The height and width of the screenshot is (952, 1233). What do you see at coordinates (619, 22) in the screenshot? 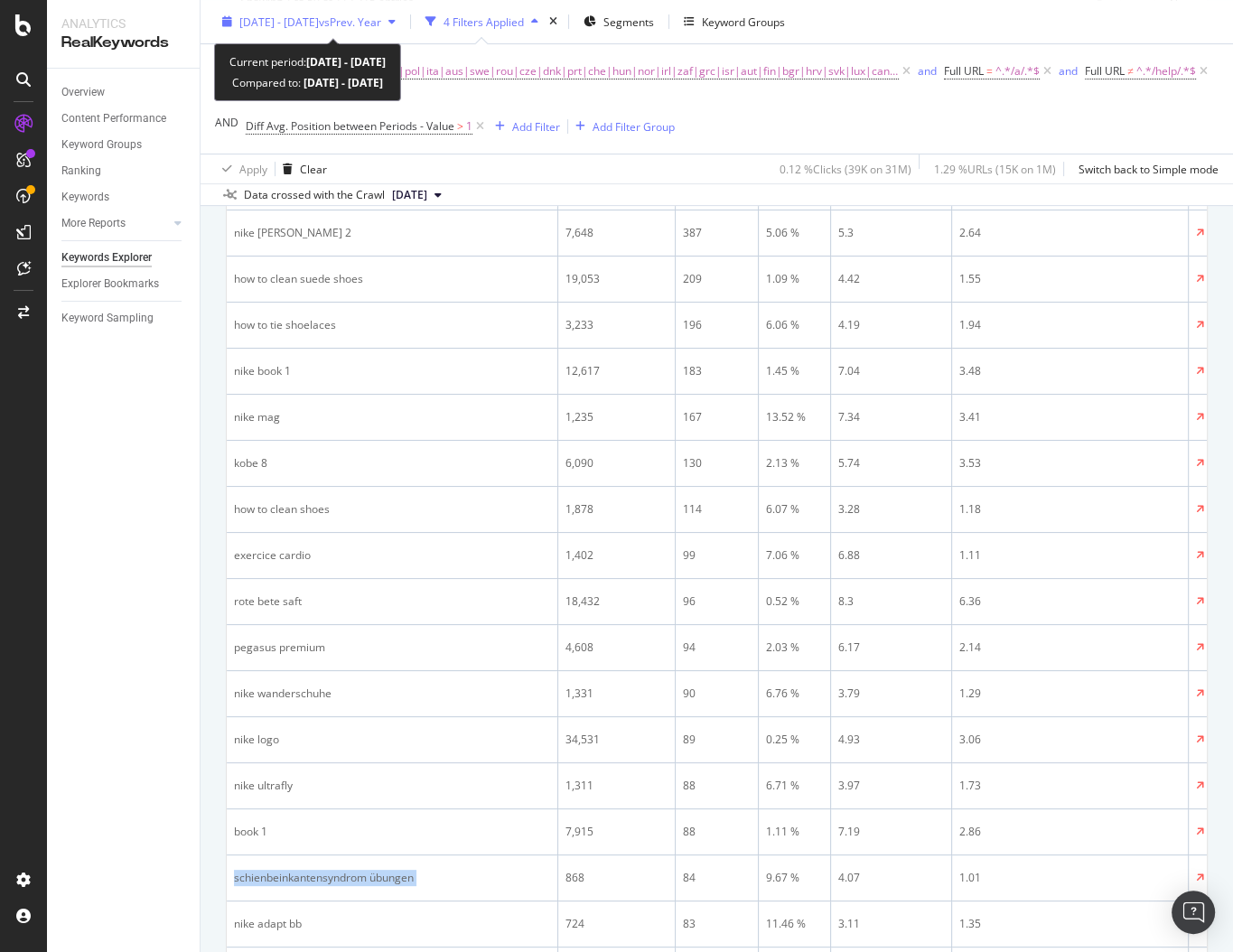
I see `button: Segments` at bounding box center [619, 22].